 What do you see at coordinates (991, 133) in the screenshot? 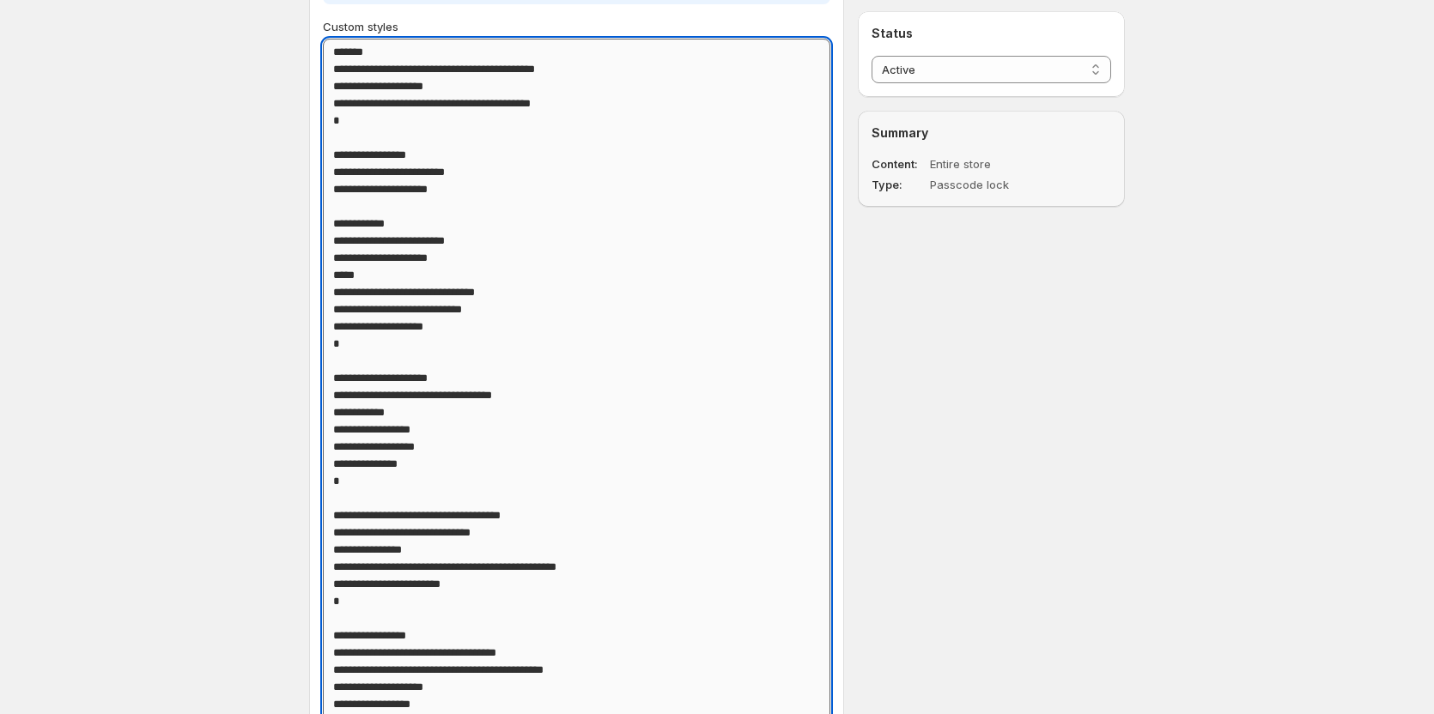
I see `h2: Summary` at bounding box center [991, 133].